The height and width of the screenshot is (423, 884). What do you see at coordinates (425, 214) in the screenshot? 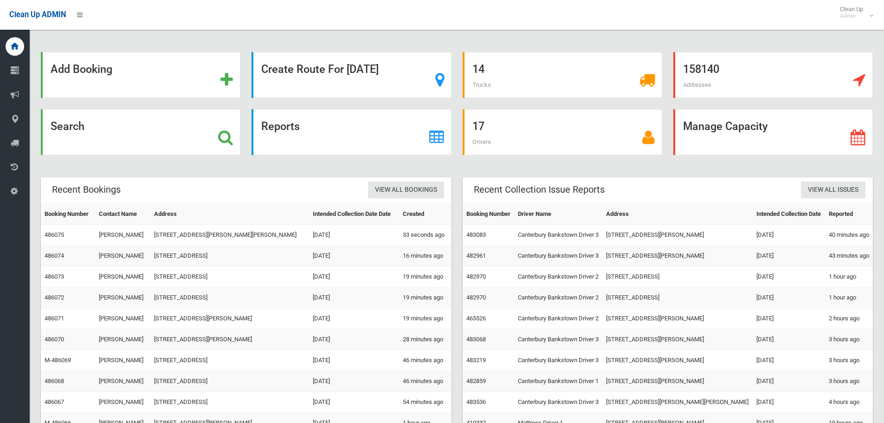
I see `th: Created` at bounding box center [425, 214].